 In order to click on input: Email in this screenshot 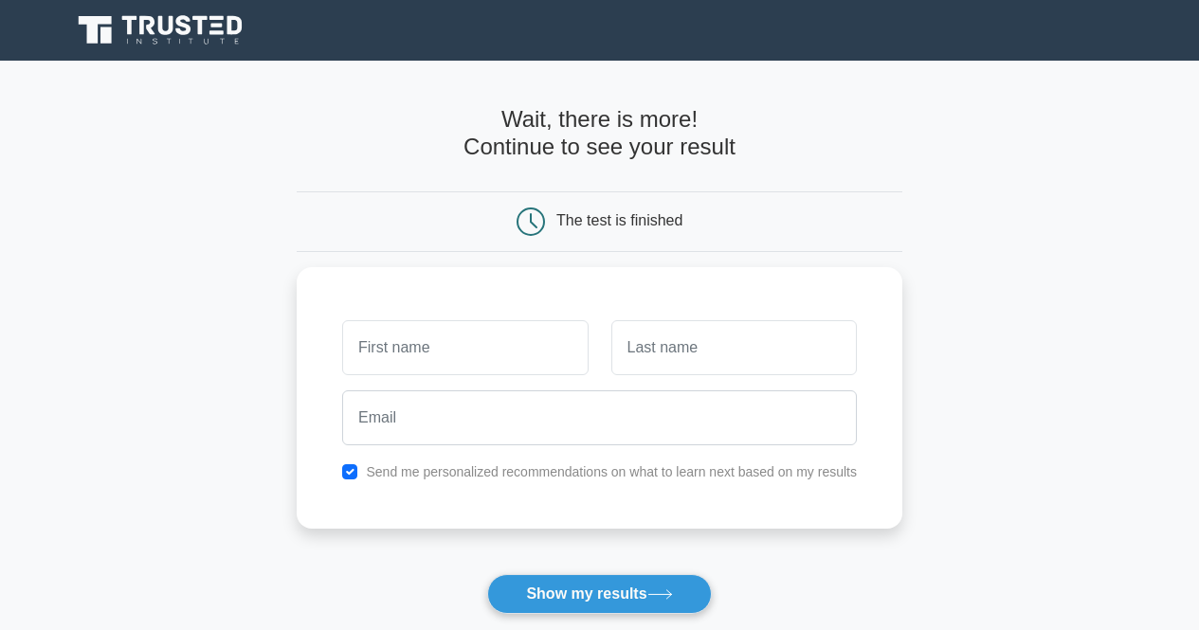, I will do `click(599, 418)`.